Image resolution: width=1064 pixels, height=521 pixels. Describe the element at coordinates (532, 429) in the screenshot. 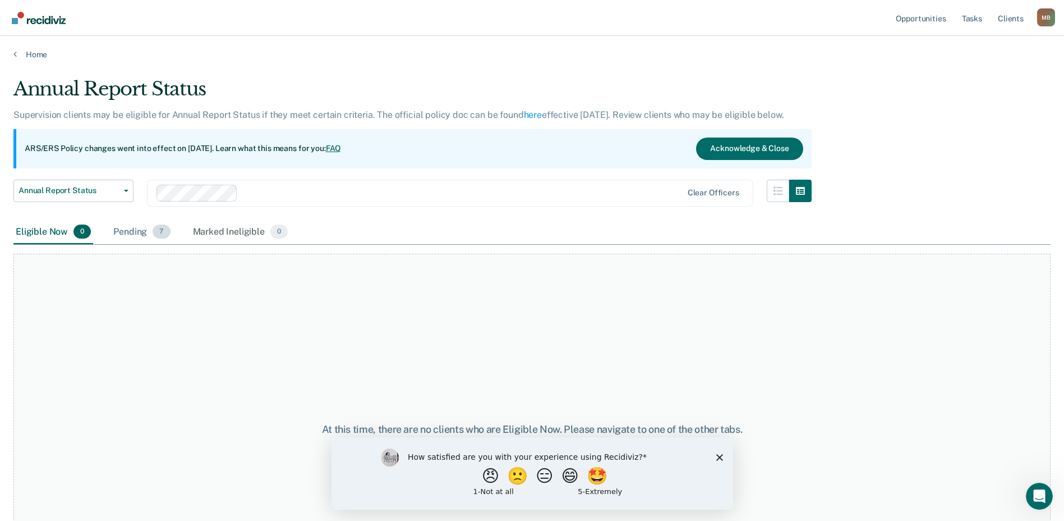

I see `div: At this time, there are no clients who are Eligible Now. Please navigate to one of the other tabs.` at that location.